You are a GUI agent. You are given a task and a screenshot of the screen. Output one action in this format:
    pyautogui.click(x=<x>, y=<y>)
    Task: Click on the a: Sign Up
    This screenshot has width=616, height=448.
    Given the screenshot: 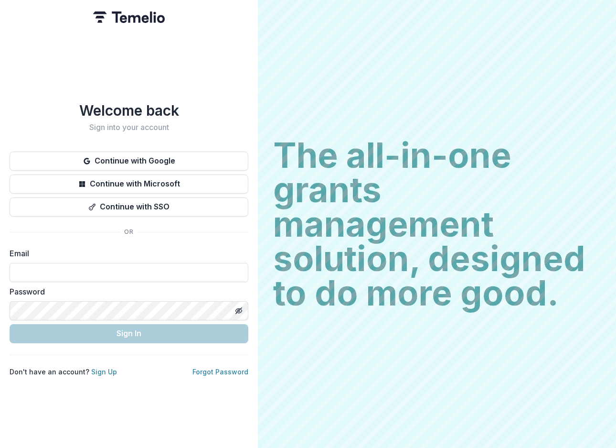 What is the action you would take?
    pyautogui.click(x=104, y=371)
    